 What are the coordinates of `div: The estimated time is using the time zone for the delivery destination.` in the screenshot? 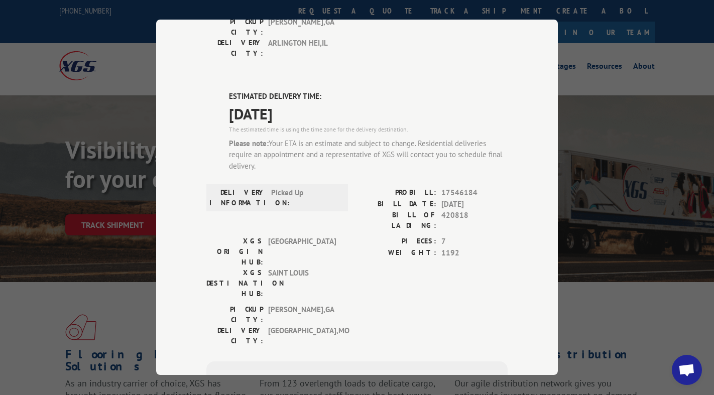 It's located at (368, 130).